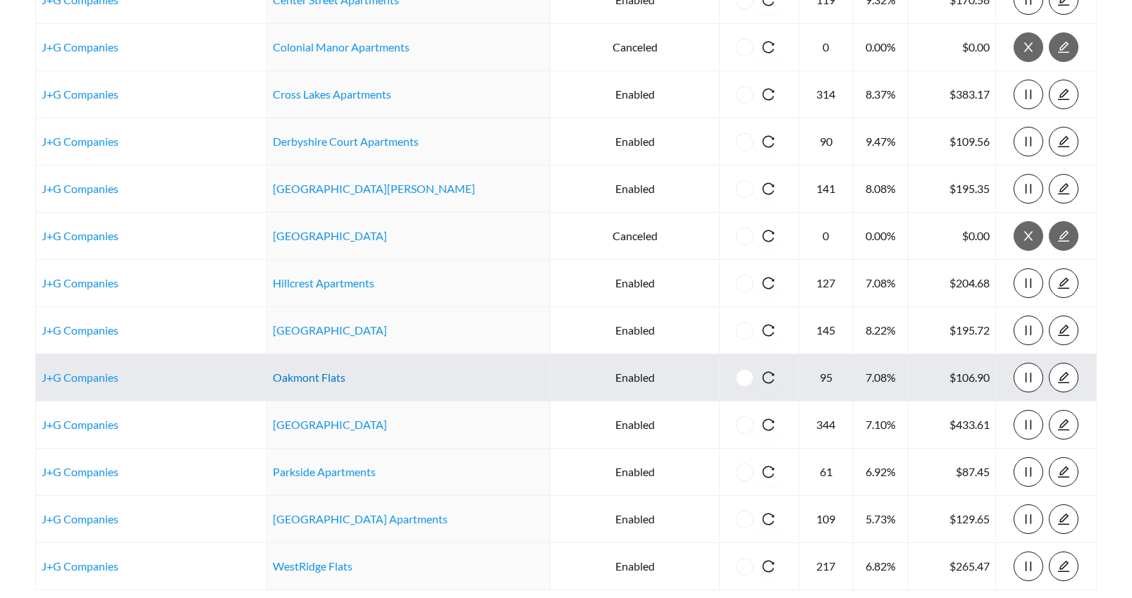 This screenshot has height=598, width=1132. What do you see at coordinates (826, 566) in the screenshot?
I see `td: 217` at bounding box center [826, 566].